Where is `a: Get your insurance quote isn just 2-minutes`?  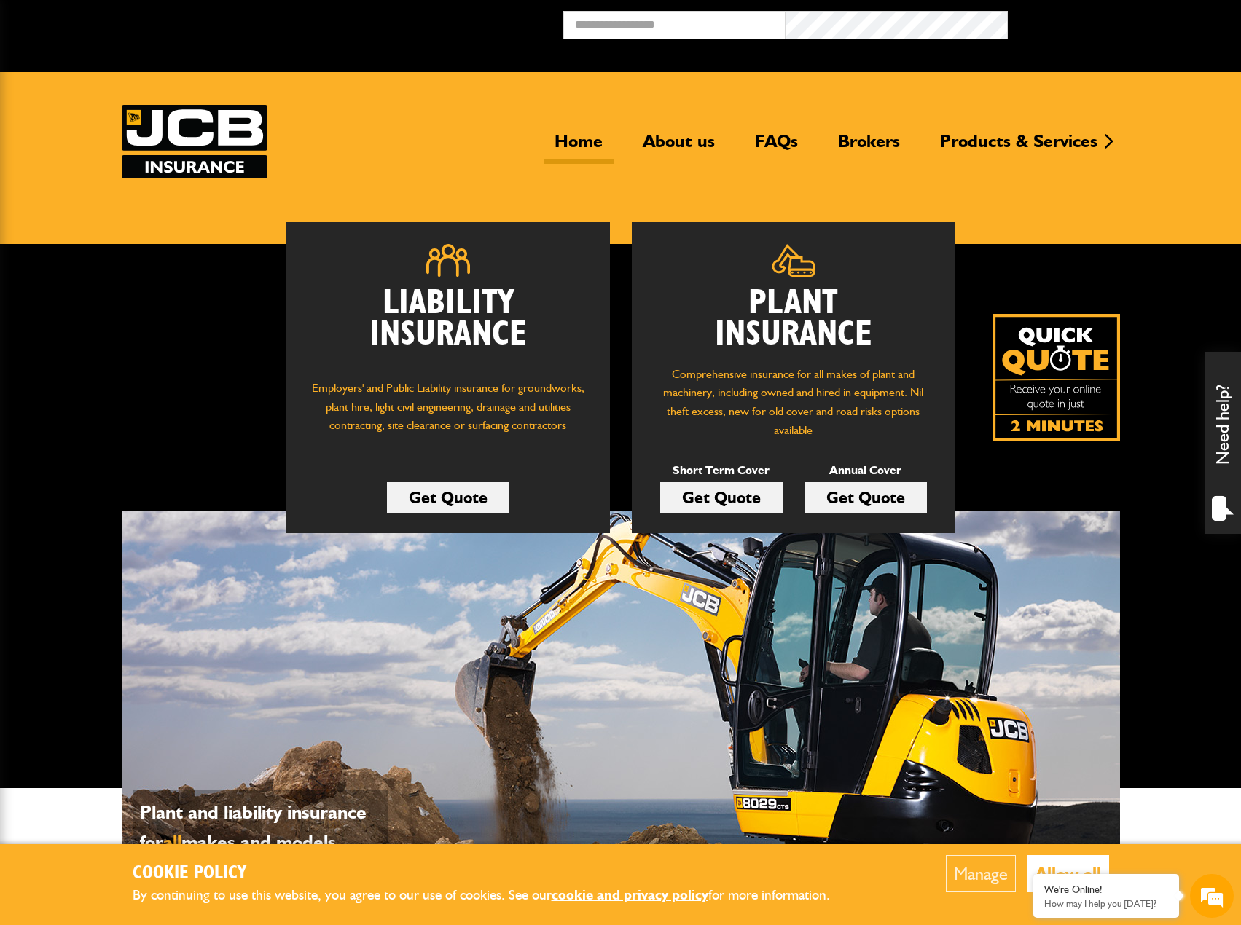
a: Get your insurance quote isn just 2-minutes is located at coordinates (1056, 377).